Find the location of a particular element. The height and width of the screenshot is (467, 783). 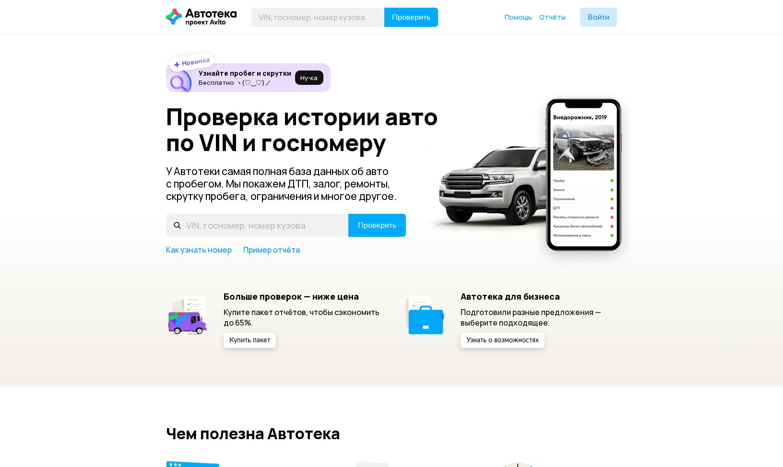

p: Купите пакет отчётов, чтобы сэкономить до 65%. is located at coordinates (302, 318).